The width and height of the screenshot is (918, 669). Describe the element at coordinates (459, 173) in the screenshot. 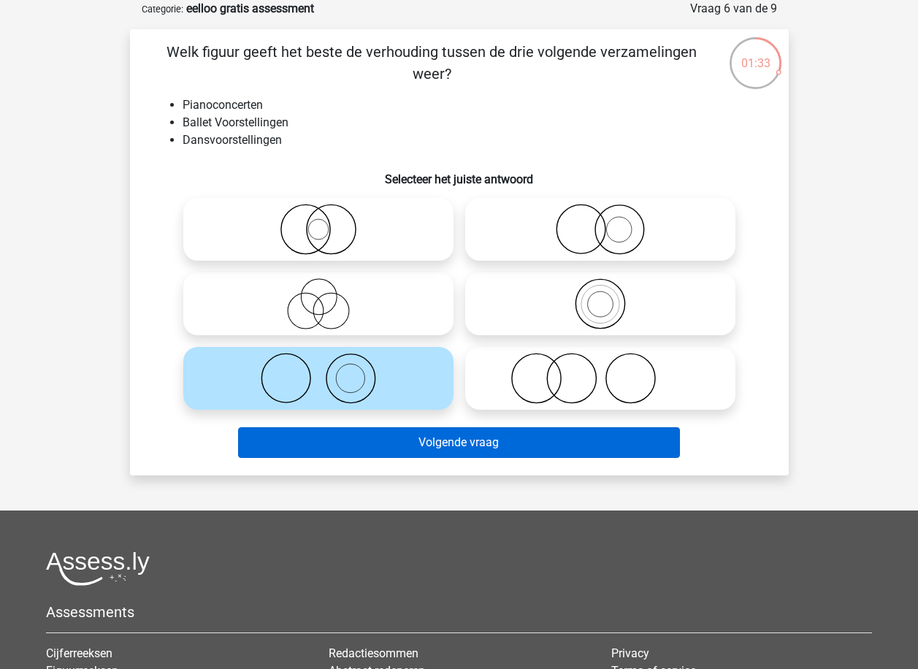

I see `h6: Selecteer het juiste antwoord` at that location.